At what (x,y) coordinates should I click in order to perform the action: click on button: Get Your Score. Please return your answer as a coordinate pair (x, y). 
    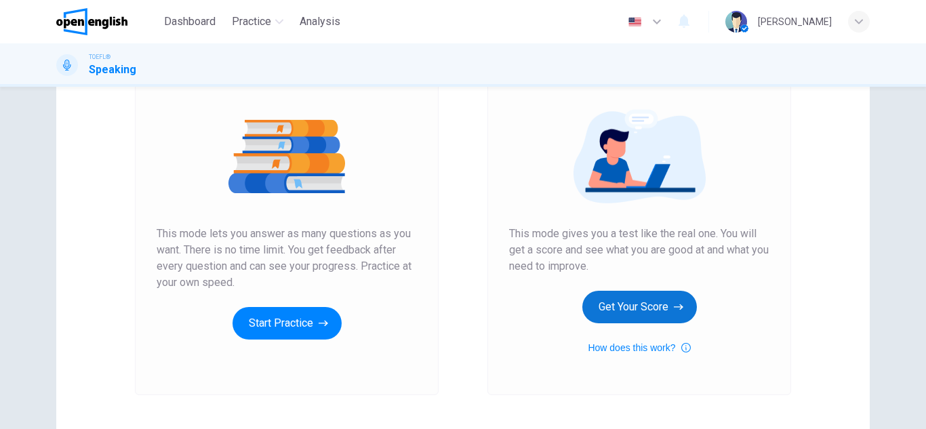
    Looking at the image, I should click on (639, 307).